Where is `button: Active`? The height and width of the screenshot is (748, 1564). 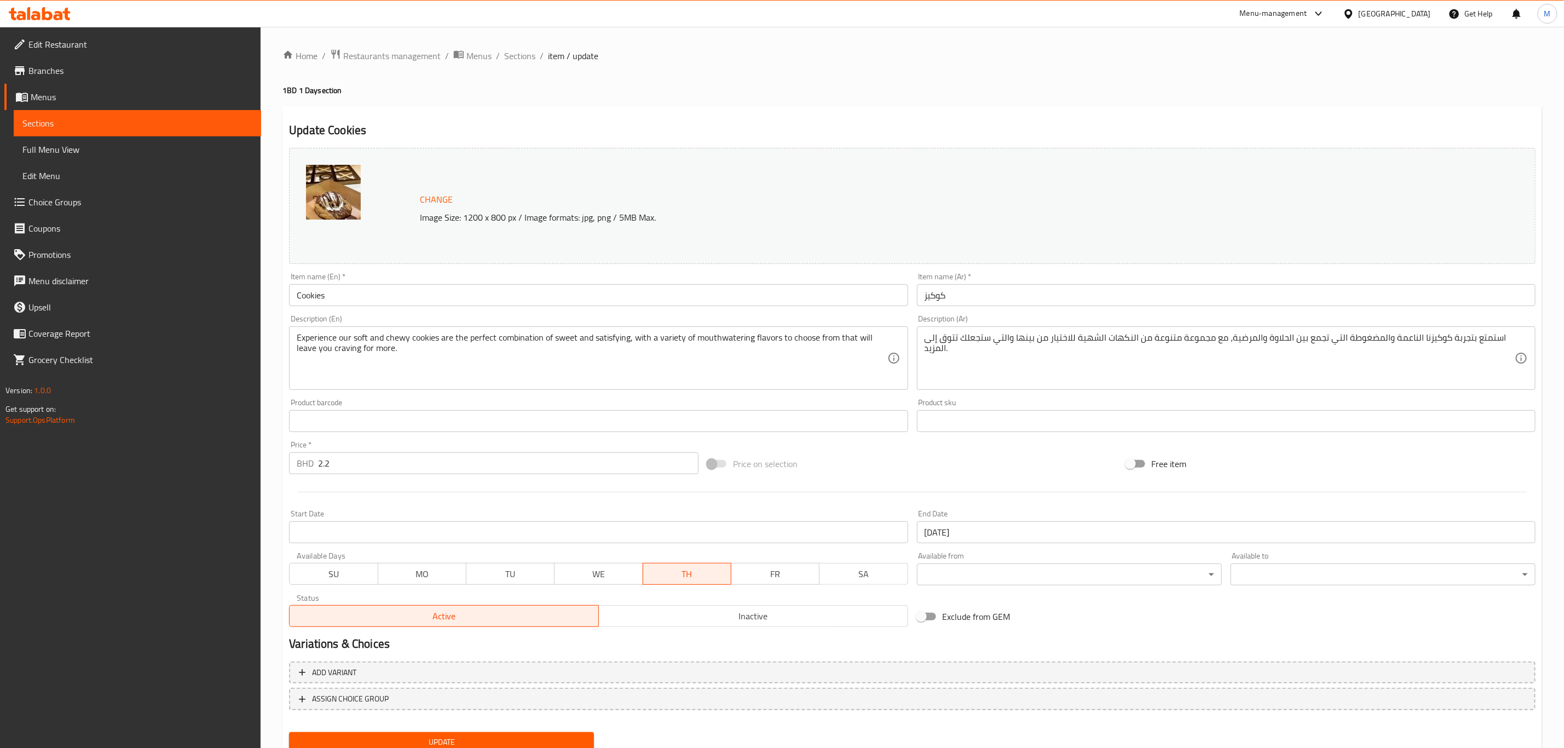 button: Active is located at coordinates (444, 616).